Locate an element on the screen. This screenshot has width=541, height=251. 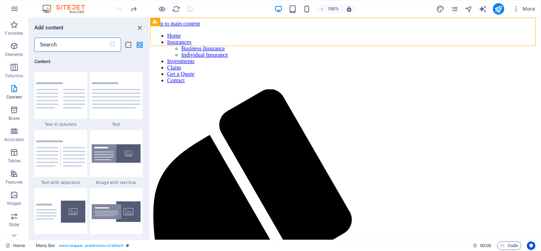
p: Boxes is located at coordinates (14, 118).